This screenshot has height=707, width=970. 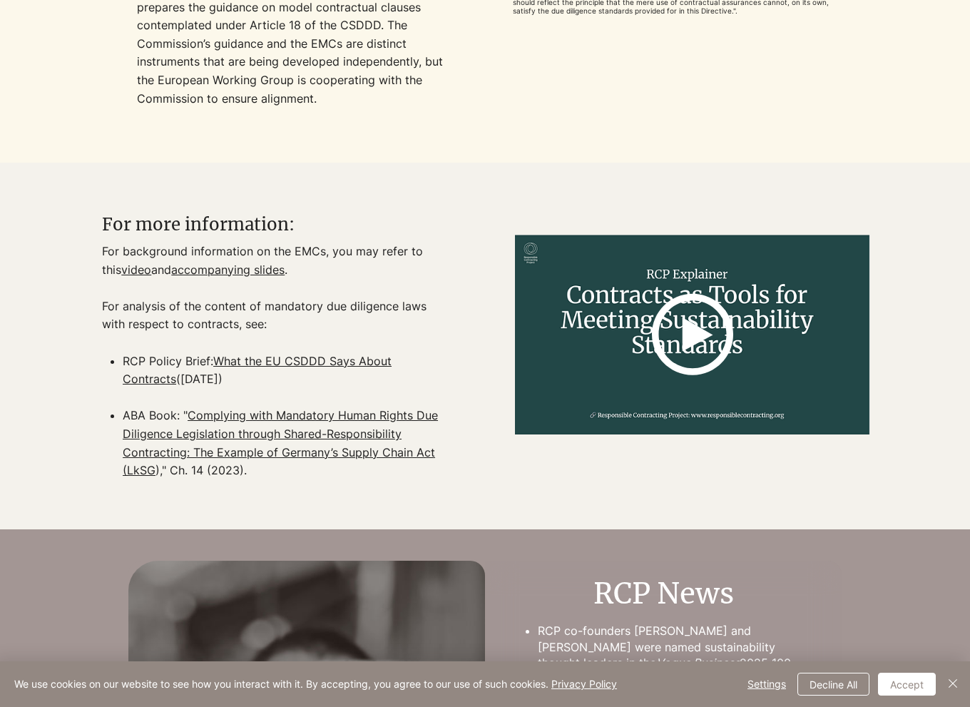 I want to click on p: ​For background information on the EMCs, you may refer to this and ., so click(x=272, y=260).